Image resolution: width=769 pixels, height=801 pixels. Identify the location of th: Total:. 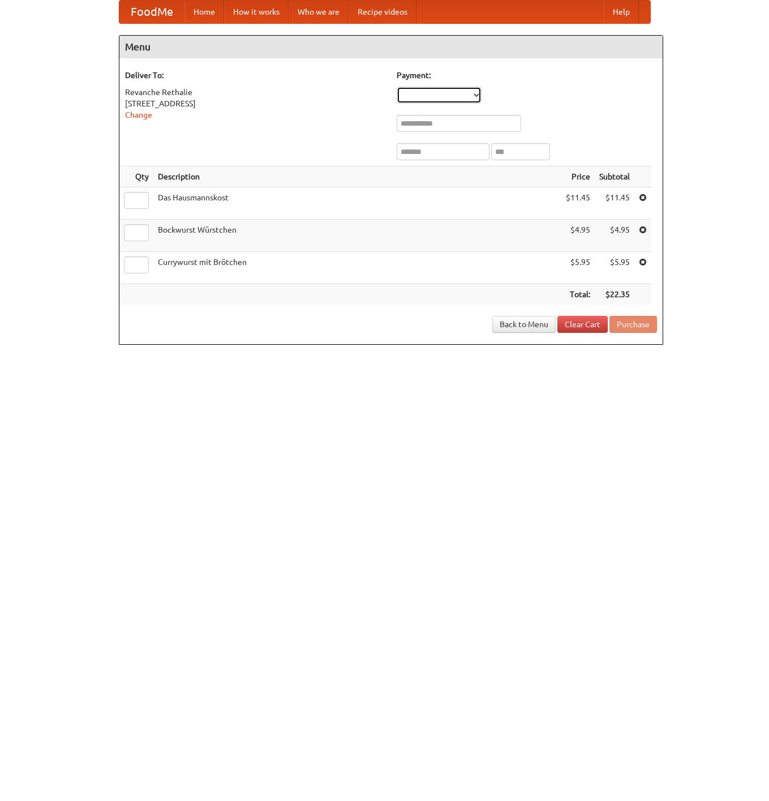
(578, 294).